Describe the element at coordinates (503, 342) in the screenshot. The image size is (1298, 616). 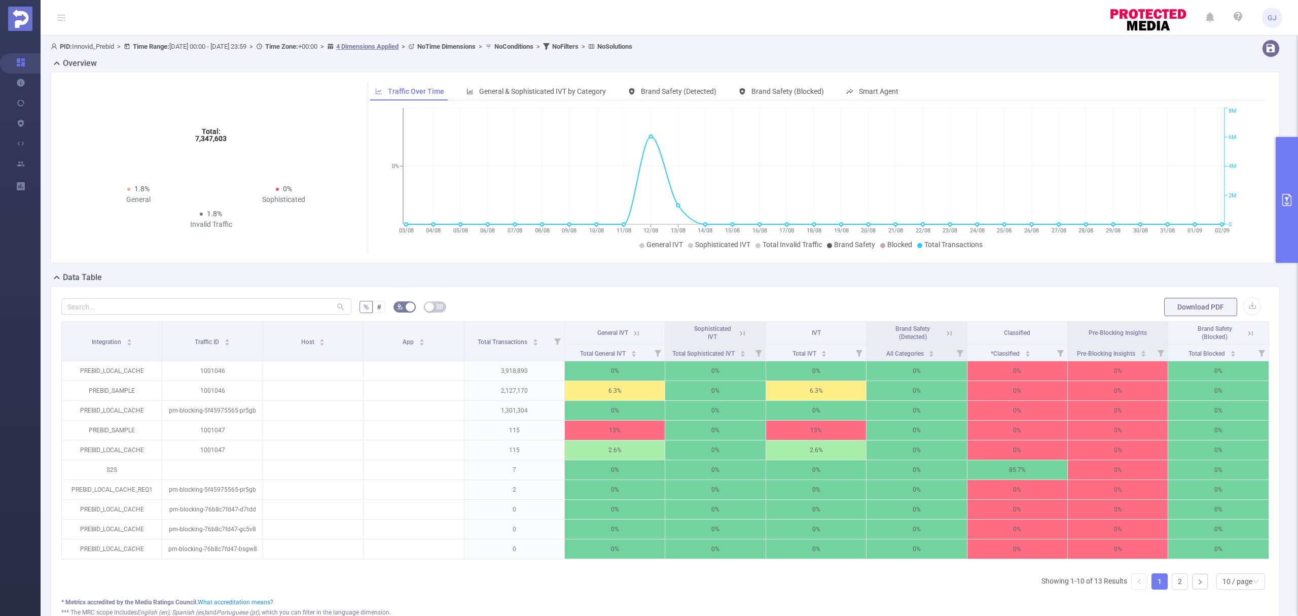
I see `span: Total Transactions` at that location.